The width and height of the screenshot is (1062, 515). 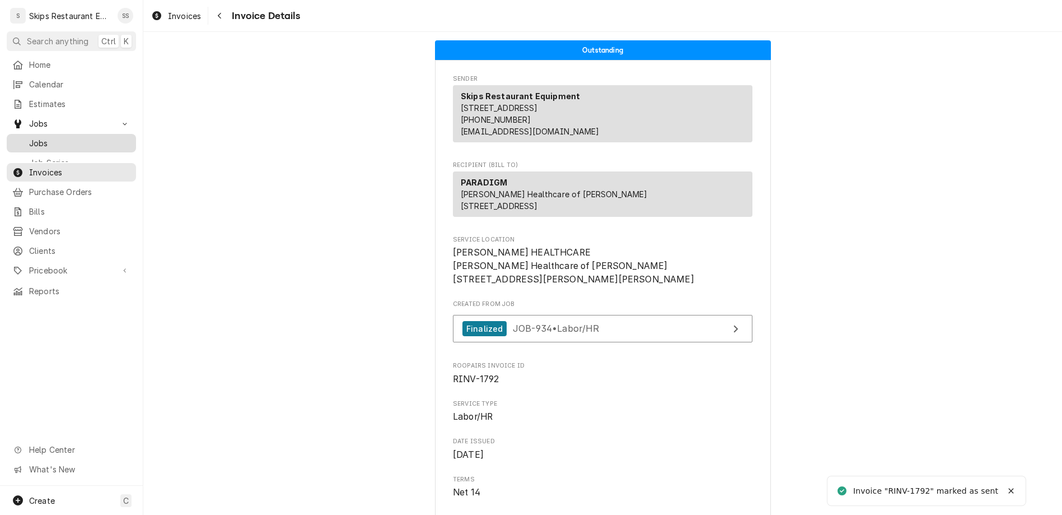 I want to click on span: Sender, so click(x=603, y=79).